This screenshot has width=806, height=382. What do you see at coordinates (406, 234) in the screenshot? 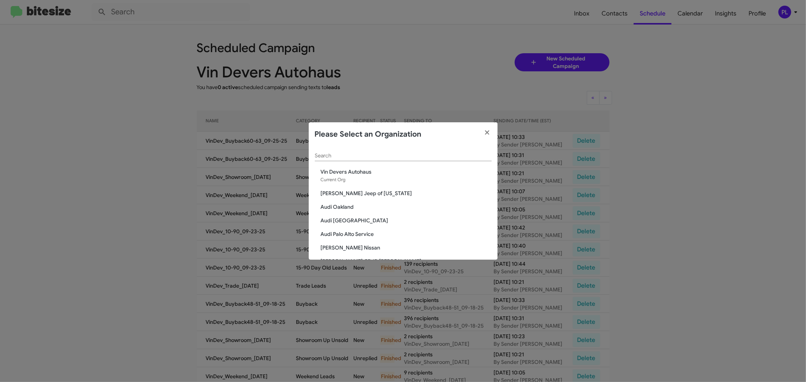
I see `span: Audi Palo Alto Service` at bounding box center [406, 234].